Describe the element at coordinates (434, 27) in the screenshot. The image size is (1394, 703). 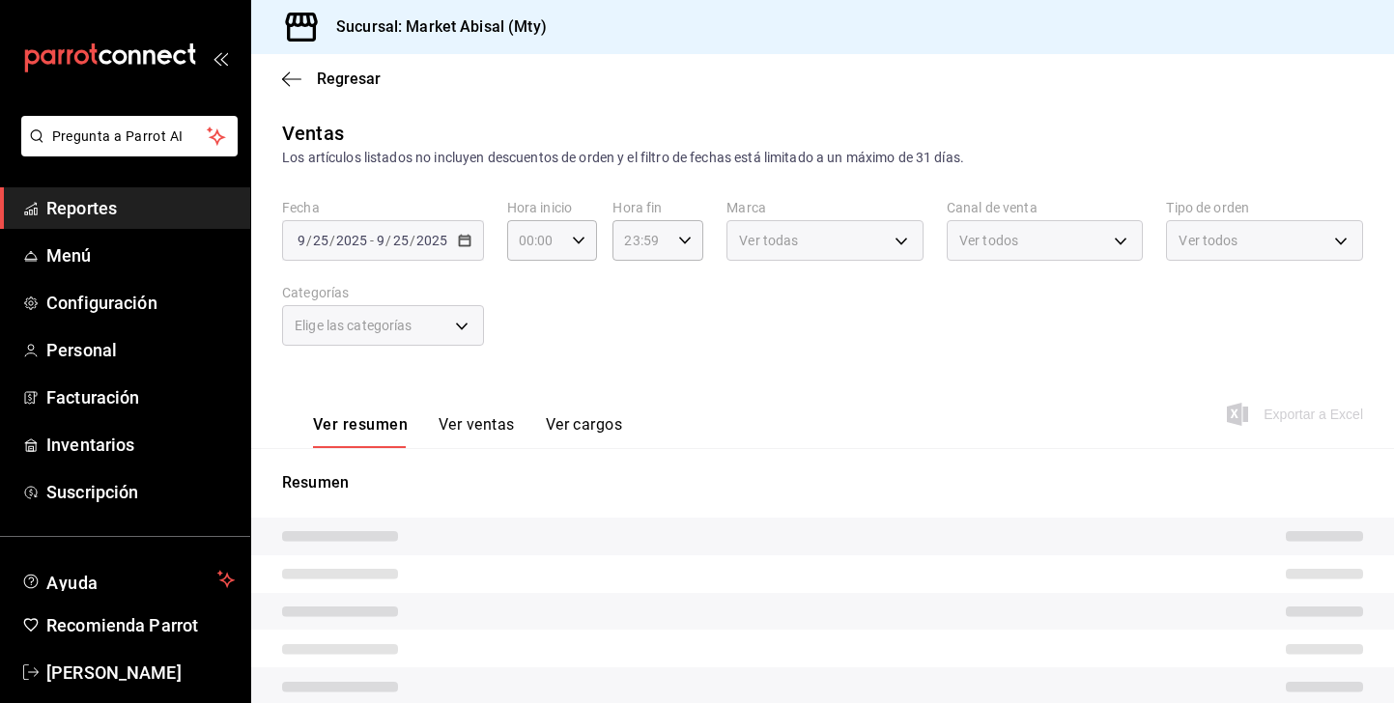
I see `h3: Sucursal: Market Abisal (Mty)` at that location.